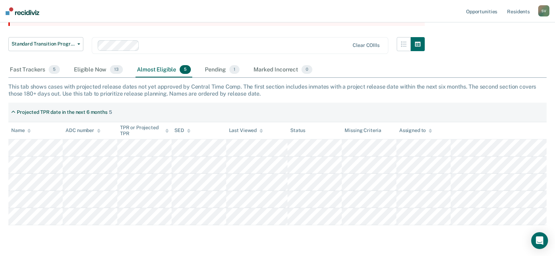  What do you see at coordinates (307, 70) in the screenshot?
I see `span: 0` at bounding box center [307, 70].